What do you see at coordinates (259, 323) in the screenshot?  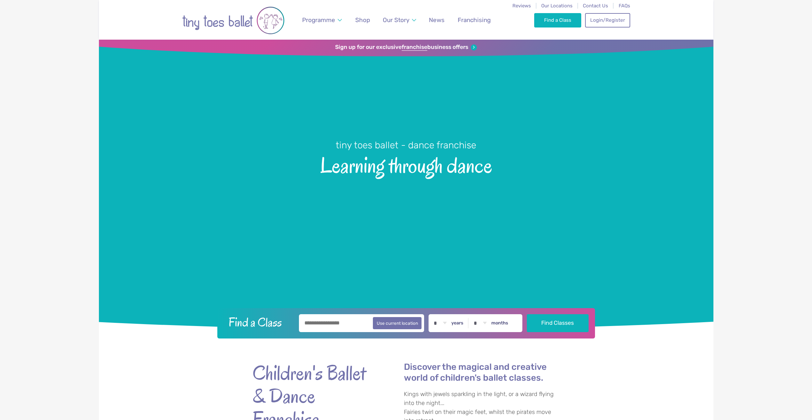 I see `h2: Find a Class` at bounding box center [259, 323].